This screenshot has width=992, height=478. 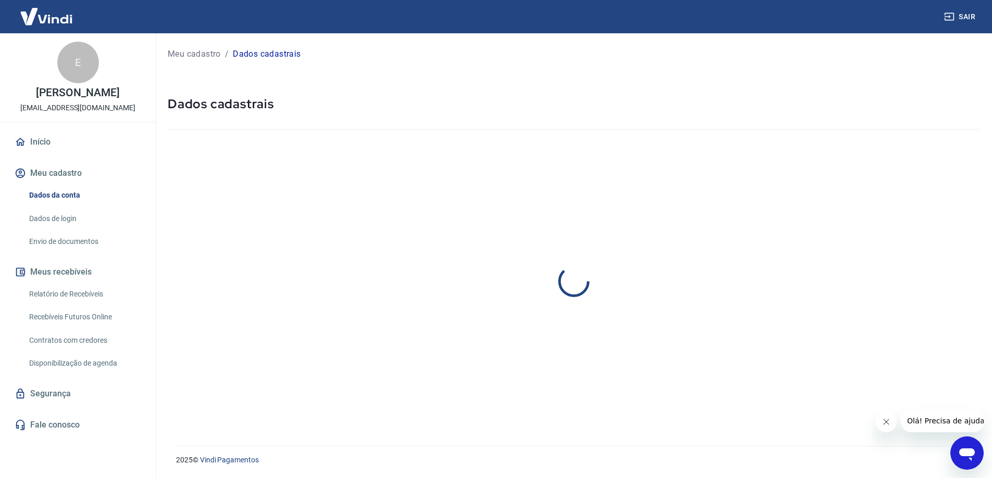 What do you see at coordinates (194, 54) in the screenshot?
I see `p: Meu cadastro` at bounding box center [194, 54].